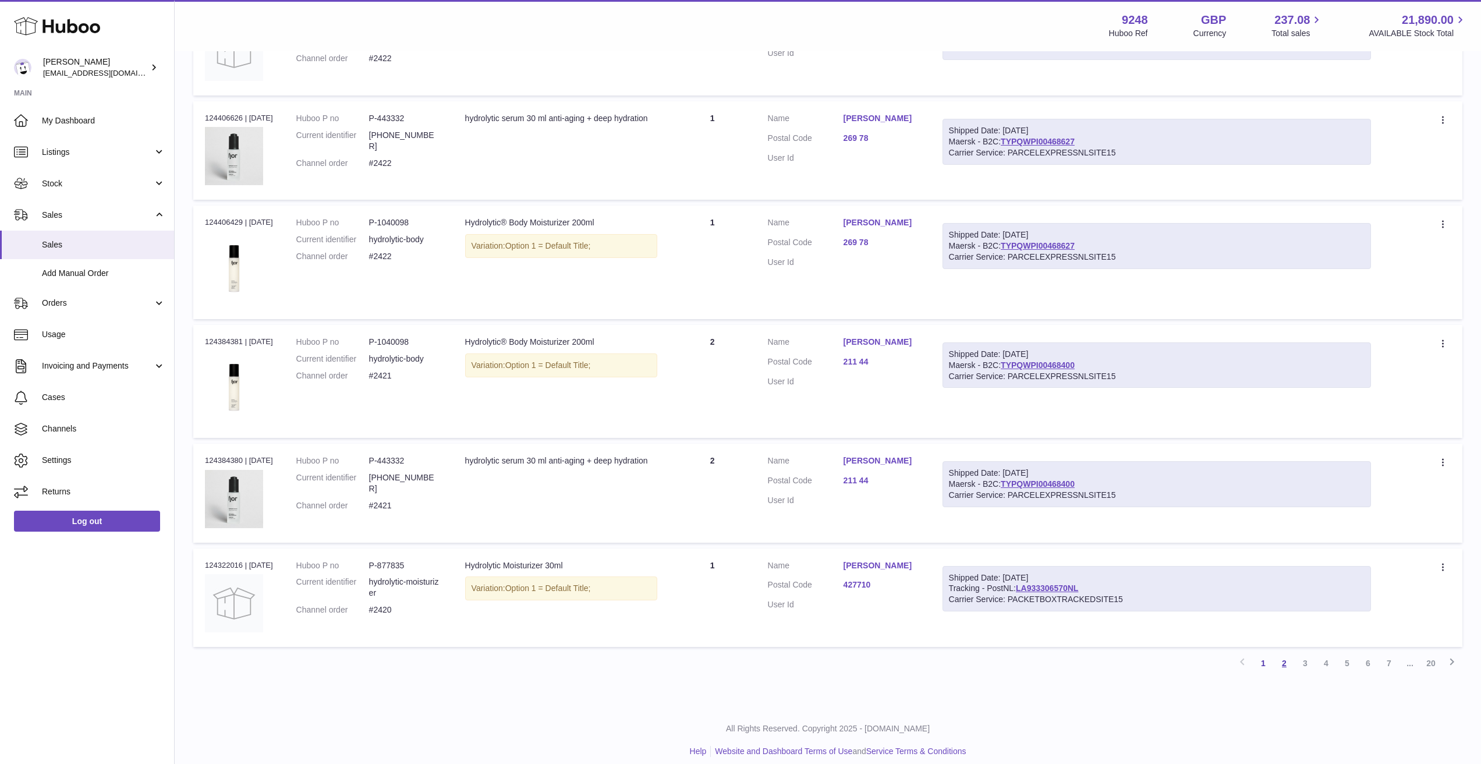 Image resolution: width=1481 pixels, height=764 pixels. What do you see at coordinates (698, 751) in the screenshot?
I see `a: Help` at bounding box center [698, 751].